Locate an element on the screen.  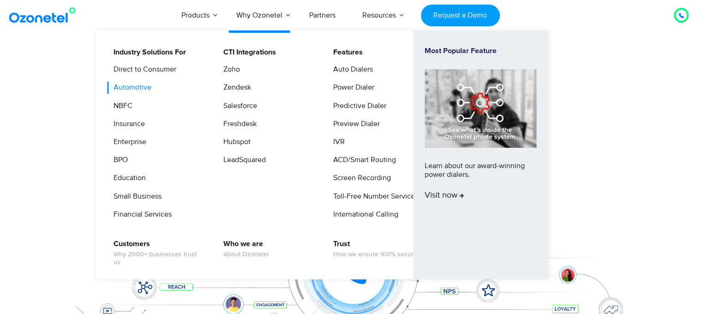
span: About Ozonetel is located at coordinates (246, 254).